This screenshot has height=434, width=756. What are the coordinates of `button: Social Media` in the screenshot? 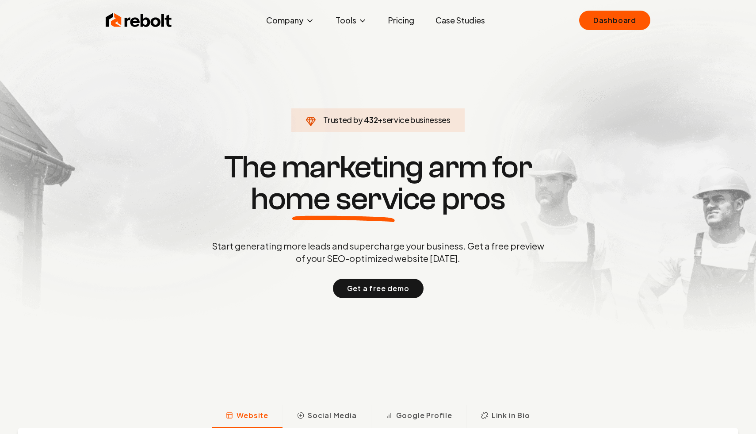 It's located at (327, 416).